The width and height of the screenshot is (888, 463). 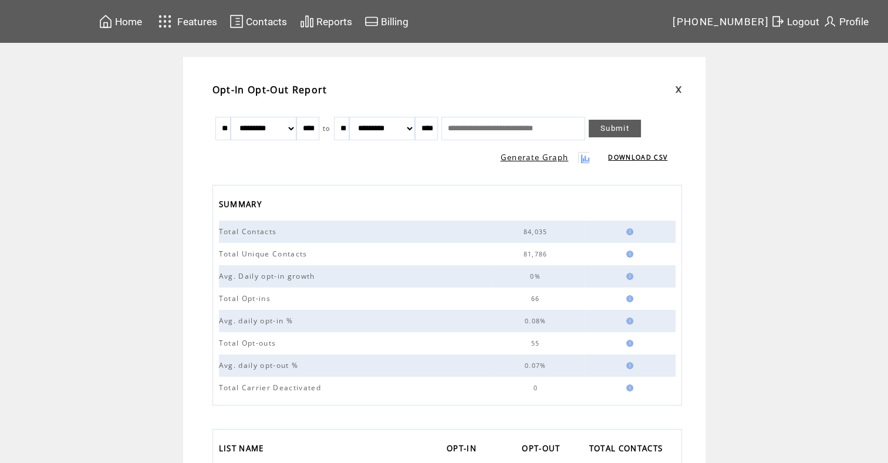 What do you see at coordinates (326, 21) in the screenshot?
I see `a: Reports` at bounding box center [326, 21].